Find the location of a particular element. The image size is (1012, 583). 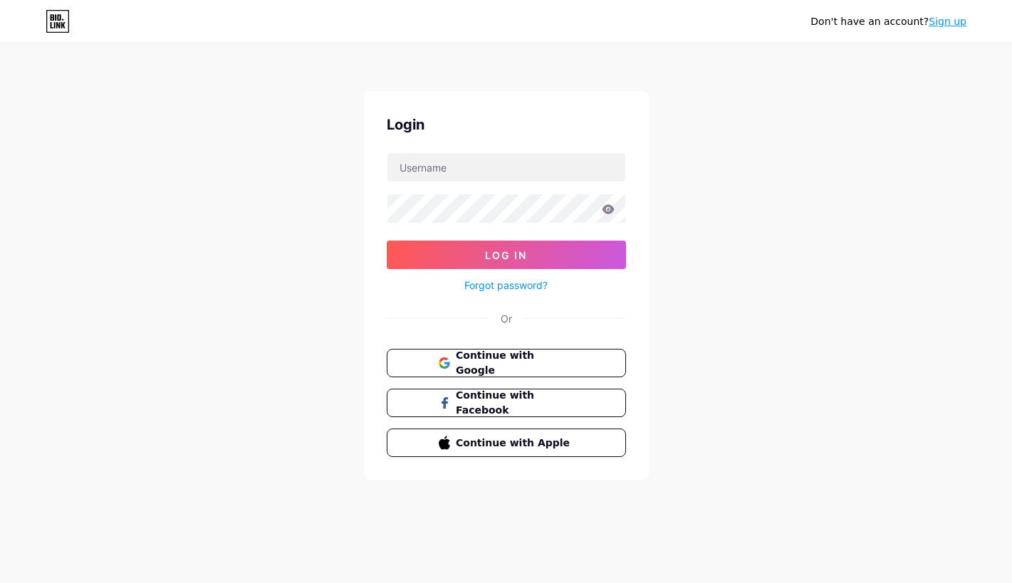

div: Don't have an account? is located at coordinates (888, 21).